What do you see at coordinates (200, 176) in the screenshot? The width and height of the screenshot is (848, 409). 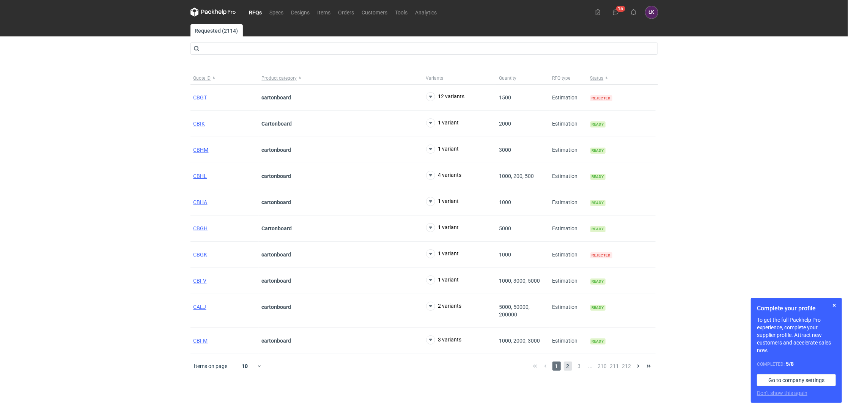 I see `a: CBHL` at bounding box center [200, 176].